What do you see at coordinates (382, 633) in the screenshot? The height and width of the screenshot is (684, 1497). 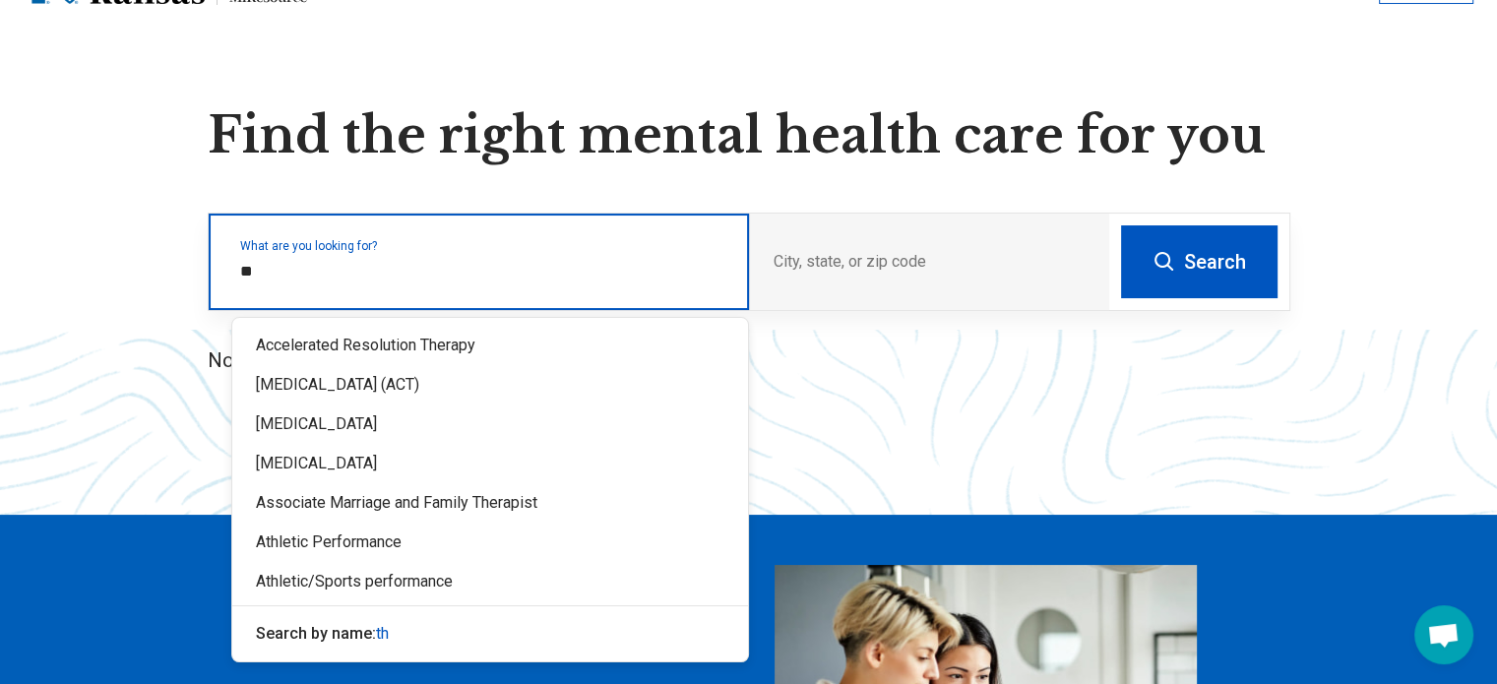 I see `span: th` at bounding box center [382, 633].